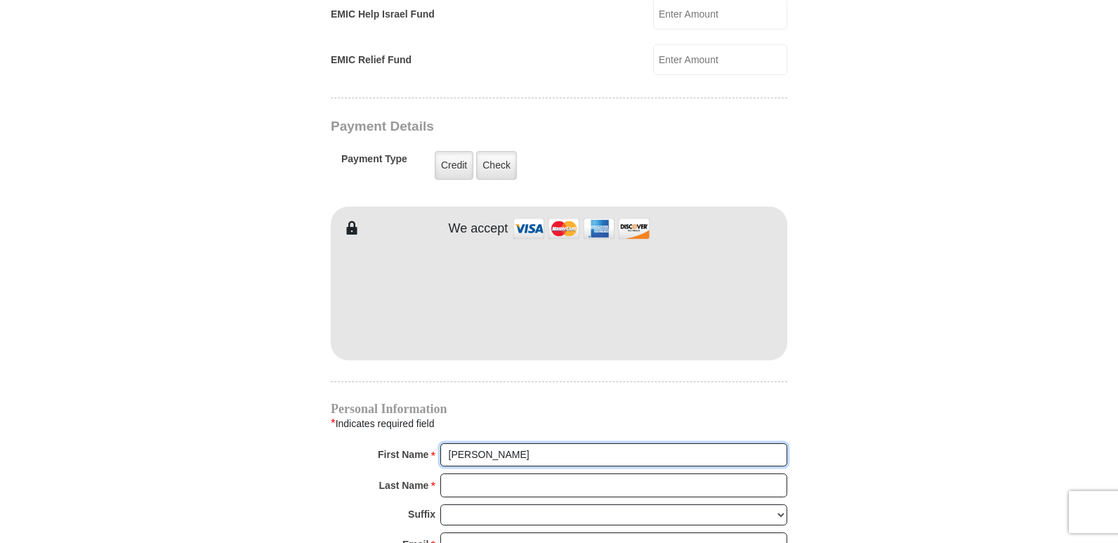  What do you see at coordinates (383, 14) in the screenshot?
I see `label: EMIC Help Israel Fund` at bounding box center [383, 14].